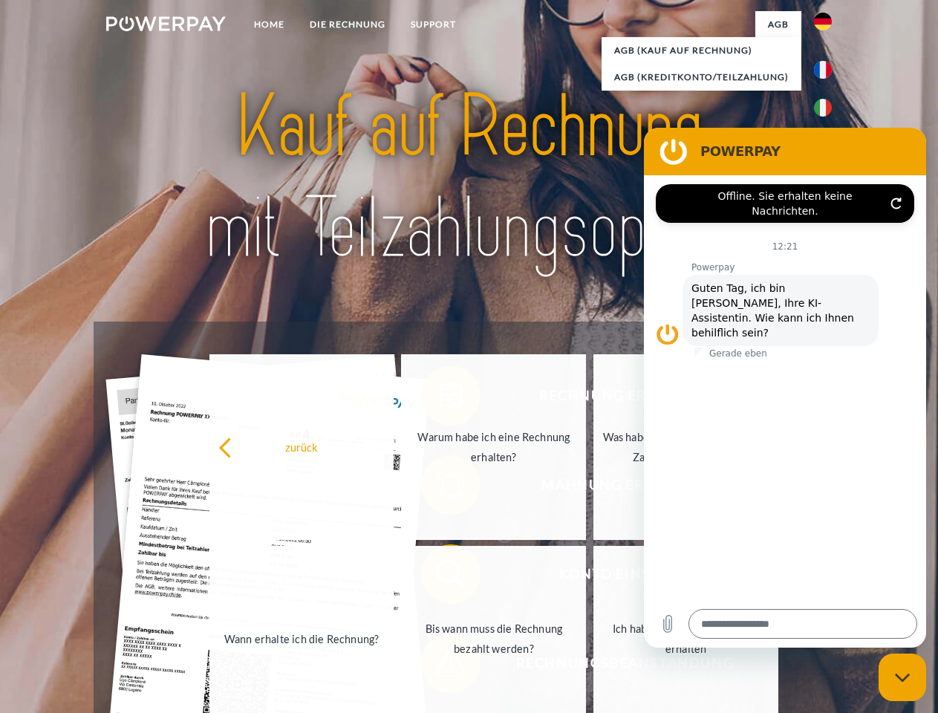 This screenshot has height=713, width=938. What do you see at coordinates (701, 77) in the screenshot?
I see `a: AGB (Kreditkonto/Teilzahlung)` at bounding box center [701, 77].